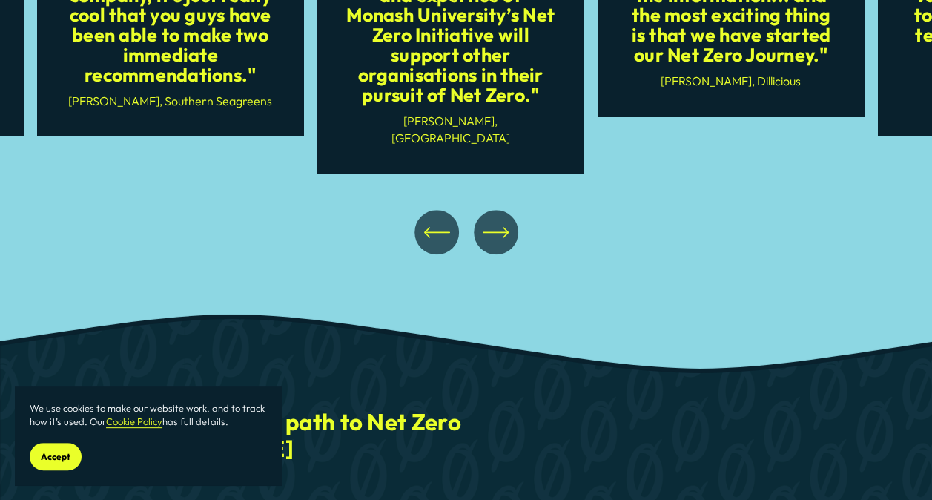 This screenshot has width=932, height=500. I want to click on button: Previous, so click(437, 232).